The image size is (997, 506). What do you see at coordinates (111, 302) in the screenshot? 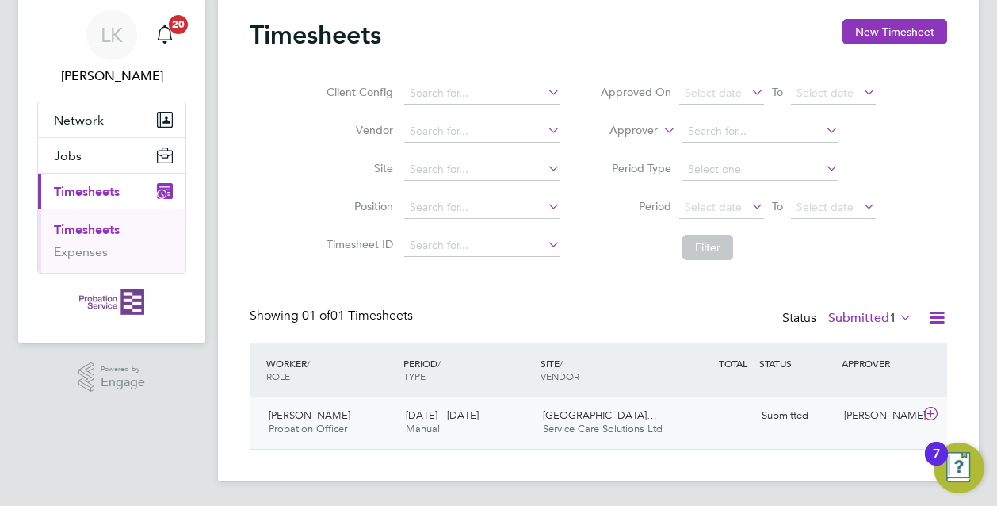
I see `img: probationservice-logo-retina.png` at bounding box center [111, 302].